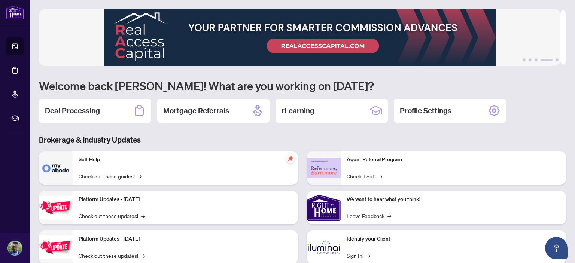  What do you see at coordinates (110, 176) in the screenshot?
I see `a: Check out these guides!→` at bounding box center [110, 176].